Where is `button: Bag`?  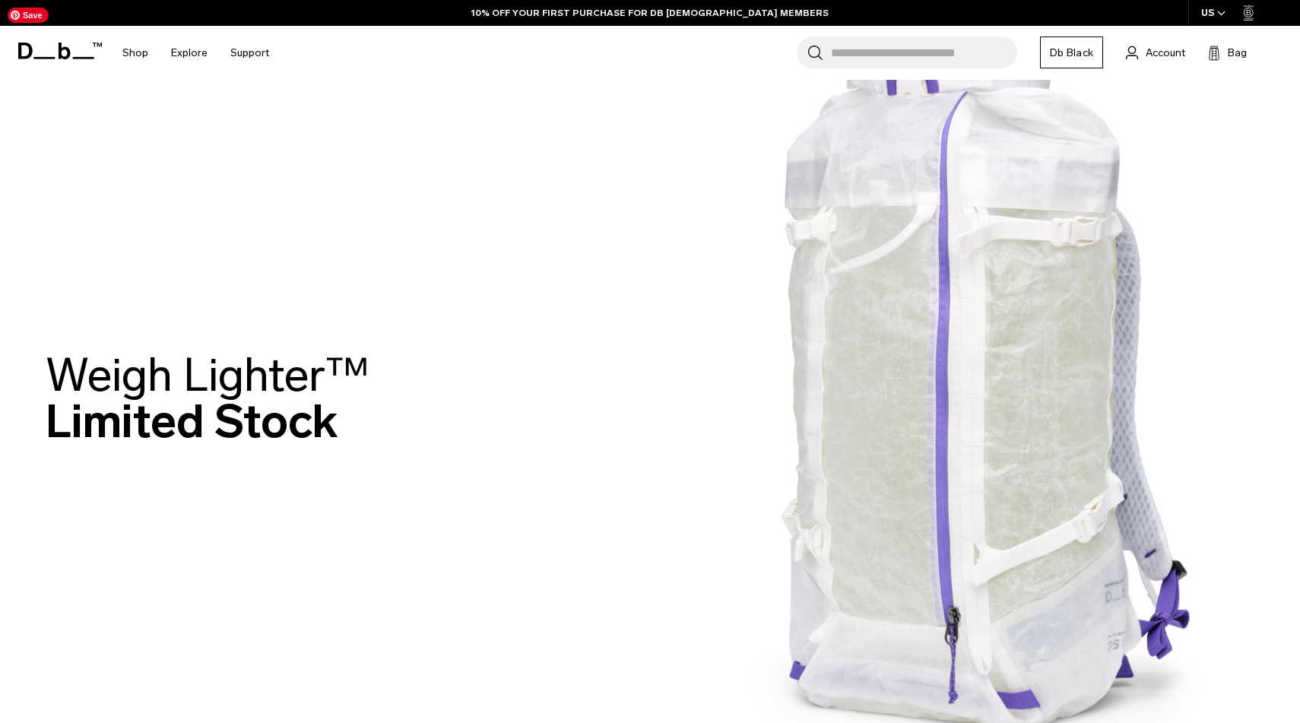
button: Bag is located at coordinates (1227, 52).